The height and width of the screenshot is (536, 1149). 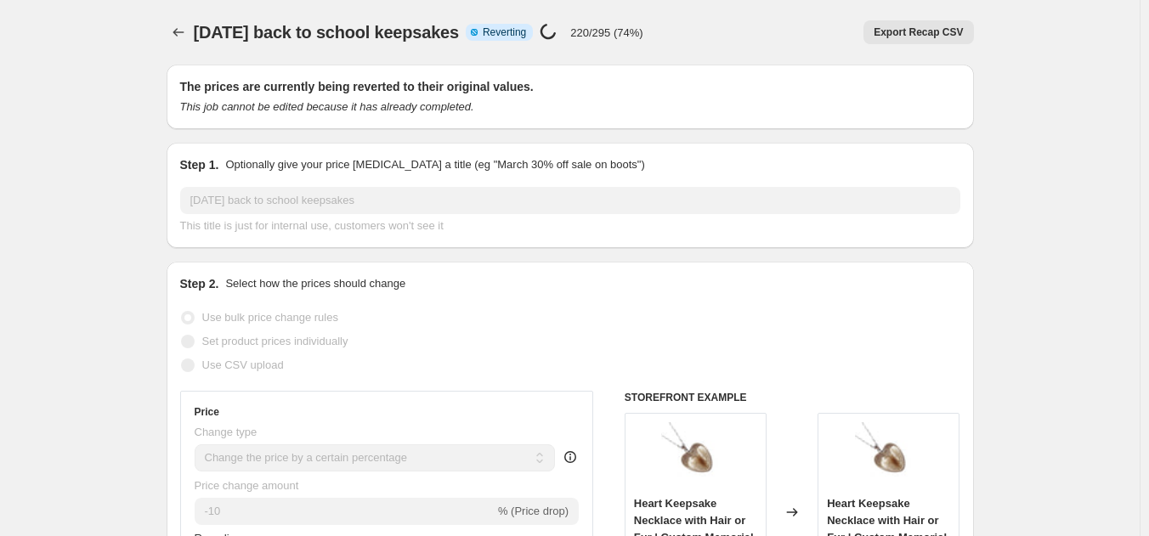 I want to click on h3: Price, so click(x=207, y=412).